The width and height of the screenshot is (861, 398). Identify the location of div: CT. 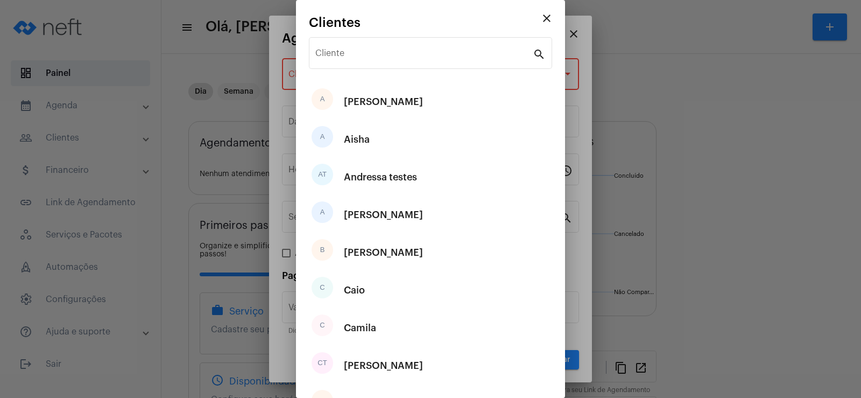
(322, 363).